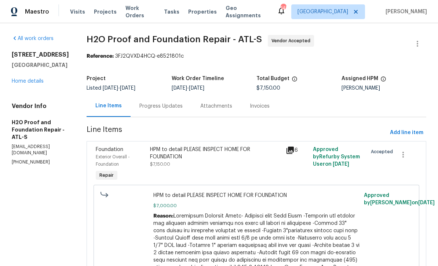 This screenshot has height=266, width=438. What do you see at coordinates (297, 150) in the screenshot?
I see `div: 6` at bounding box center [297, 150].